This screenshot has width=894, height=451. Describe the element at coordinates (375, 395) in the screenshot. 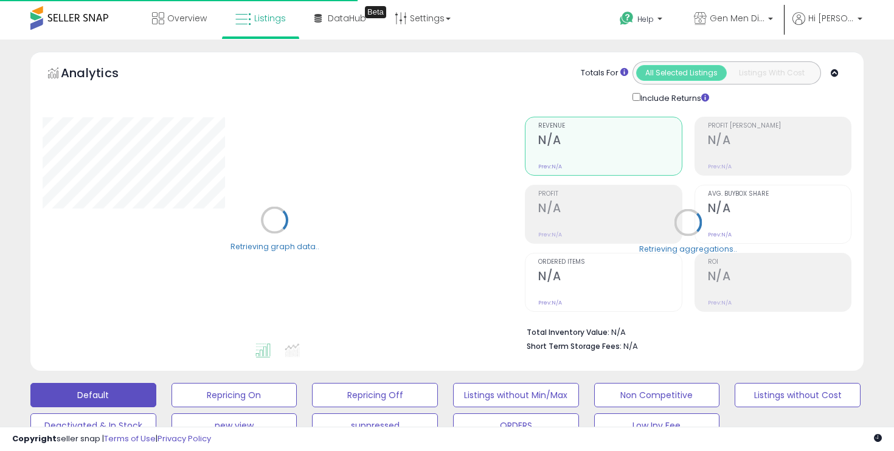

I see `button: Repricing Off` at that location.